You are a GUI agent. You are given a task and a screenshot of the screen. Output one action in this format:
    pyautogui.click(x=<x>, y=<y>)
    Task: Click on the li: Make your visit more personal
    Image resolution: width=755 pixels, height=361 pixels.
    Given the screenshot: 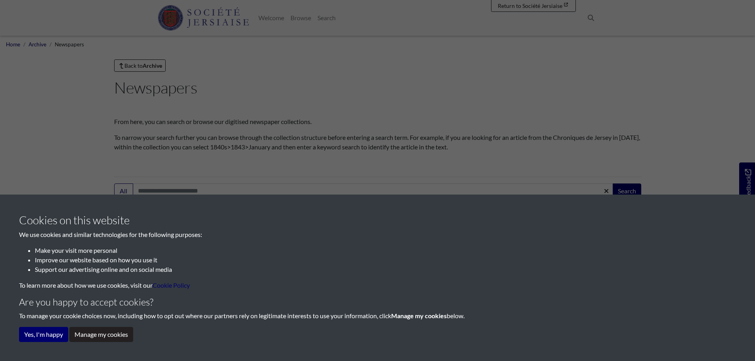 What is the action you would take?
    pyautogui.click(x=385, y=250)
    